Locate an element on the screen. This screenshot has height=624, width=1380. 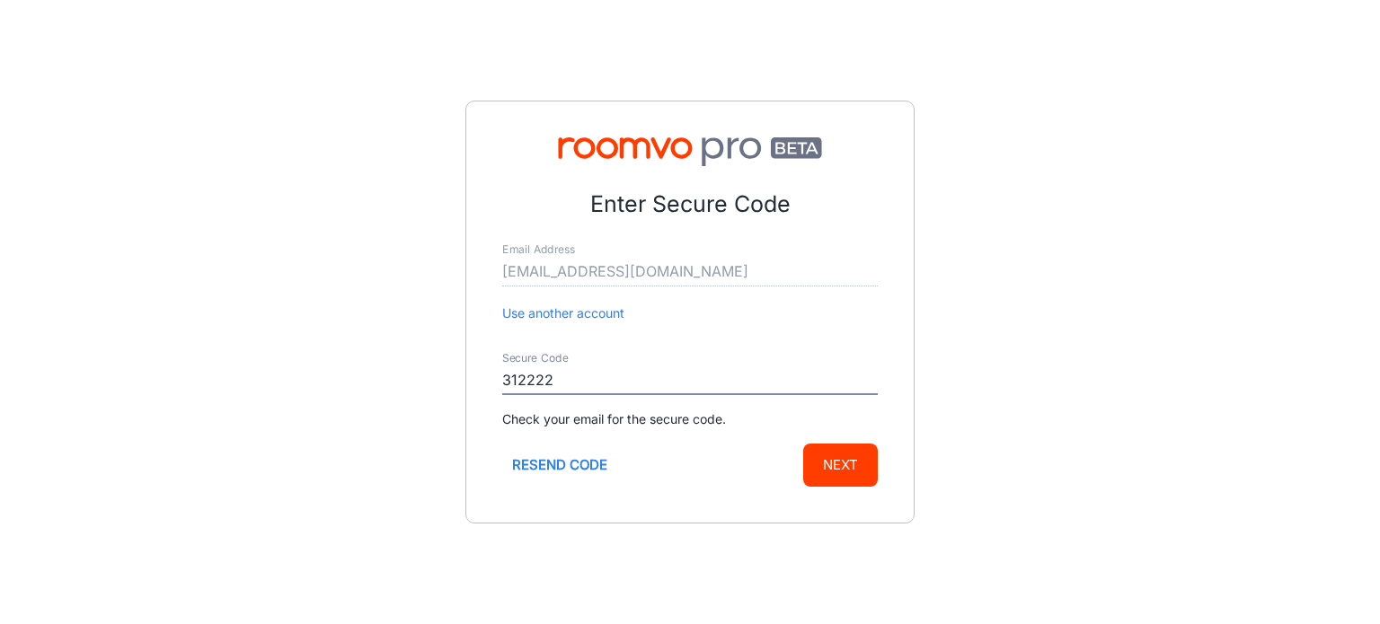
img: Roomvo PRO Beta is located at coordinates (690, 152).